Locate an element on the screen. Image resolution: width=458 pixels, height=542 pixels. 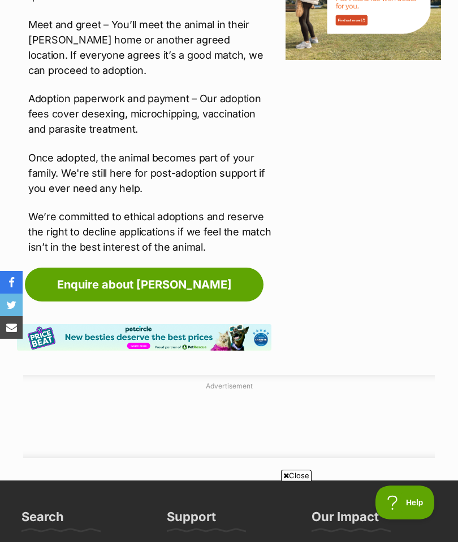
span: Close is located at coordinates (296, 476).